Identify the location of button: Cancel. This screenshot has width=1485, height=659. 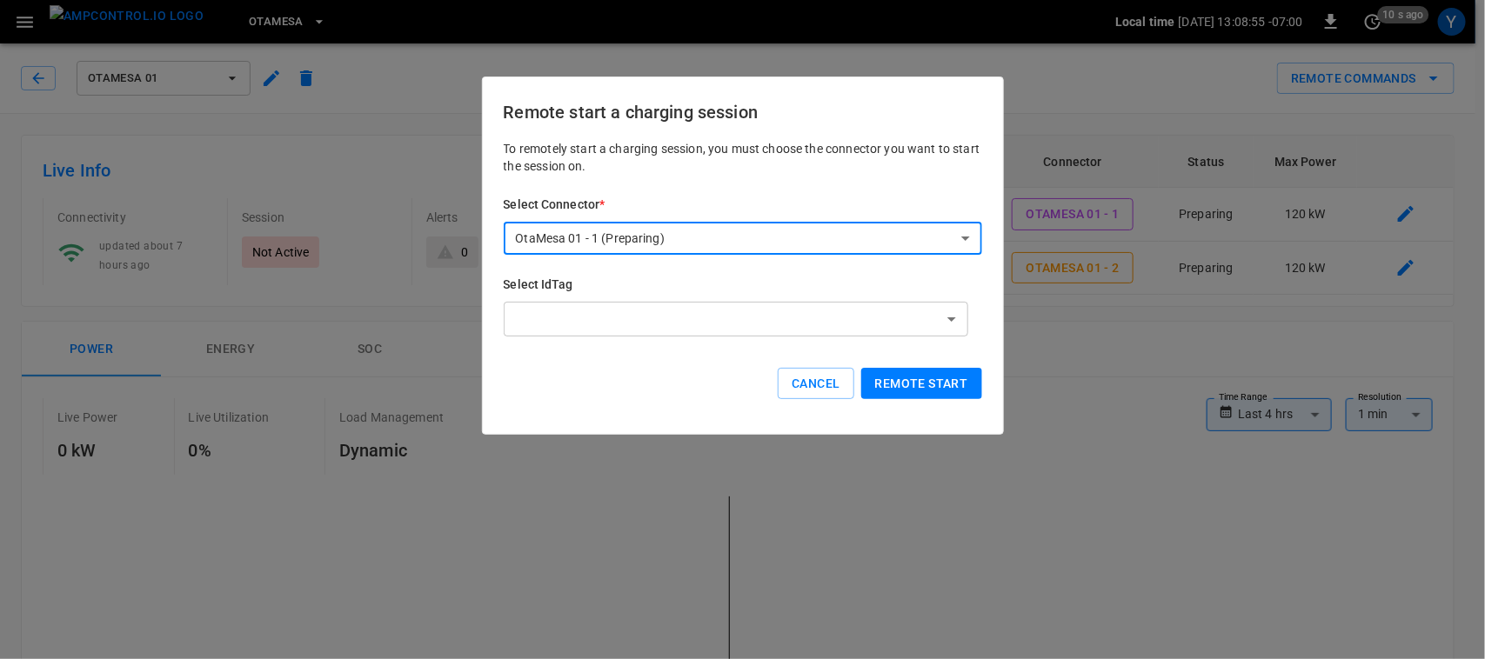
(815, 384).